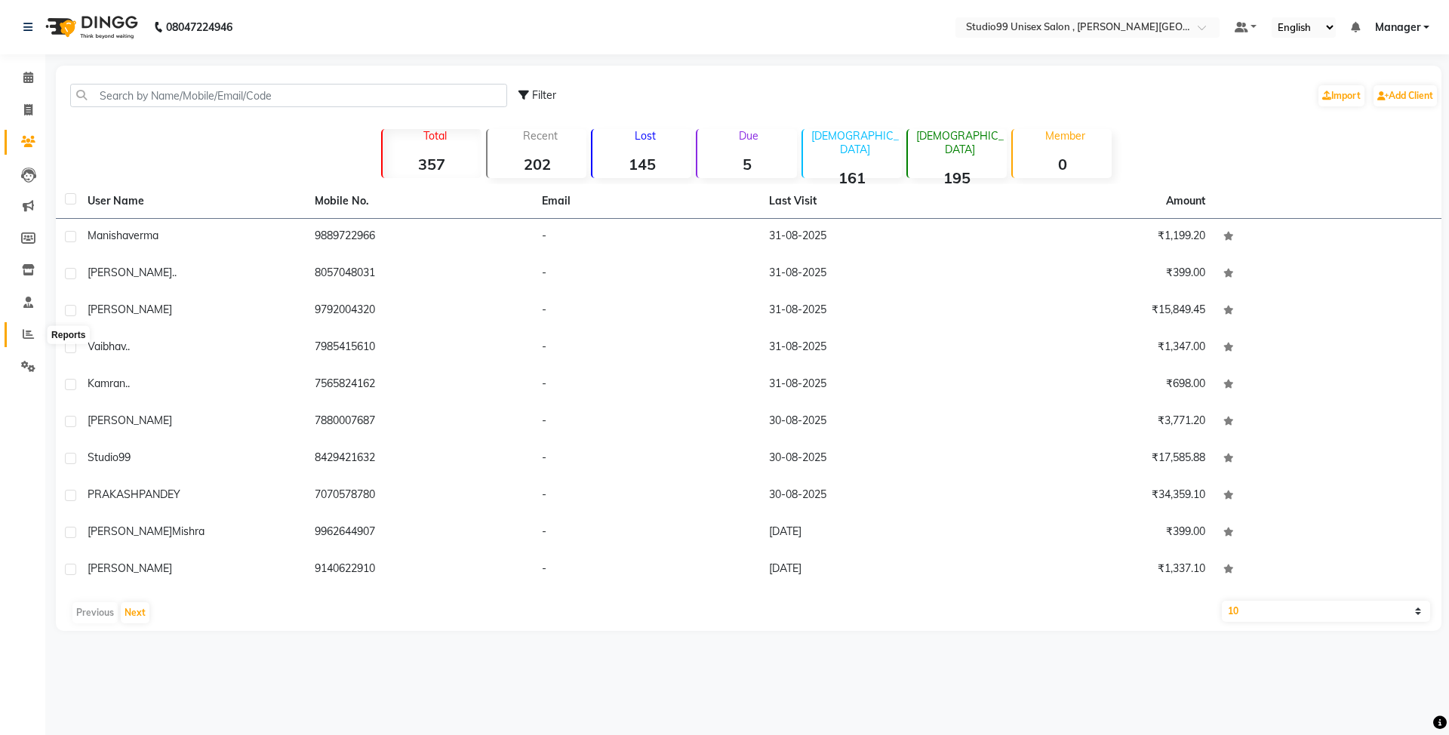  Describe the element at coordinates (419, 533) in the screenshot. I see `td: 9962644907` at that location.